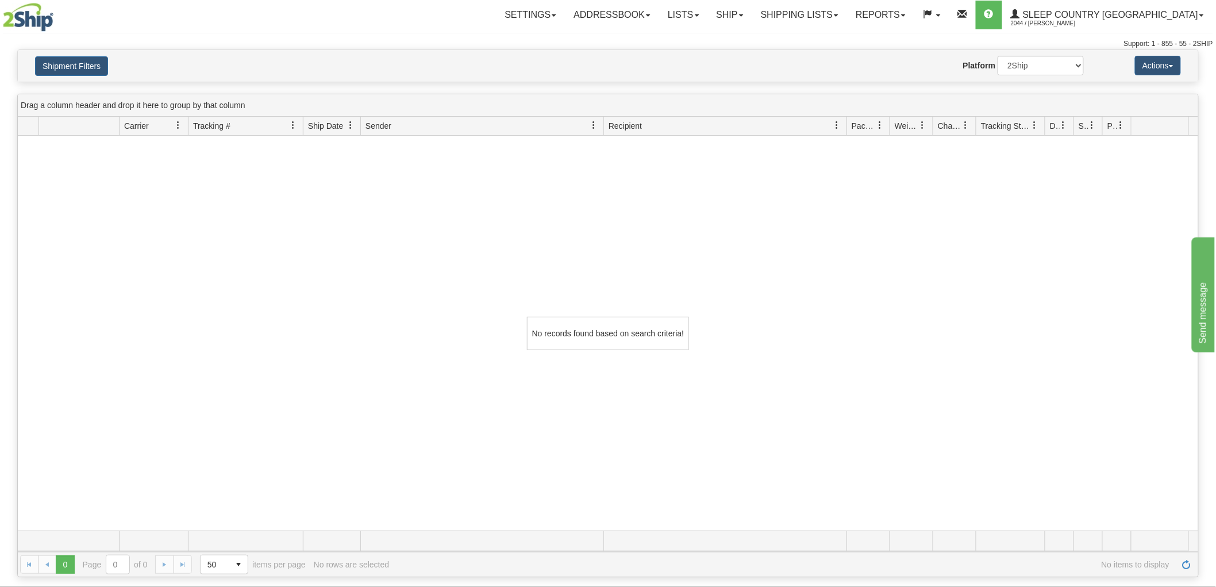 The height and width of the screenshot is (587, 1216). Describe the element at coordinates (350, 125) in the screenshot. I see `a: Ship Date filter column settings` at that location.